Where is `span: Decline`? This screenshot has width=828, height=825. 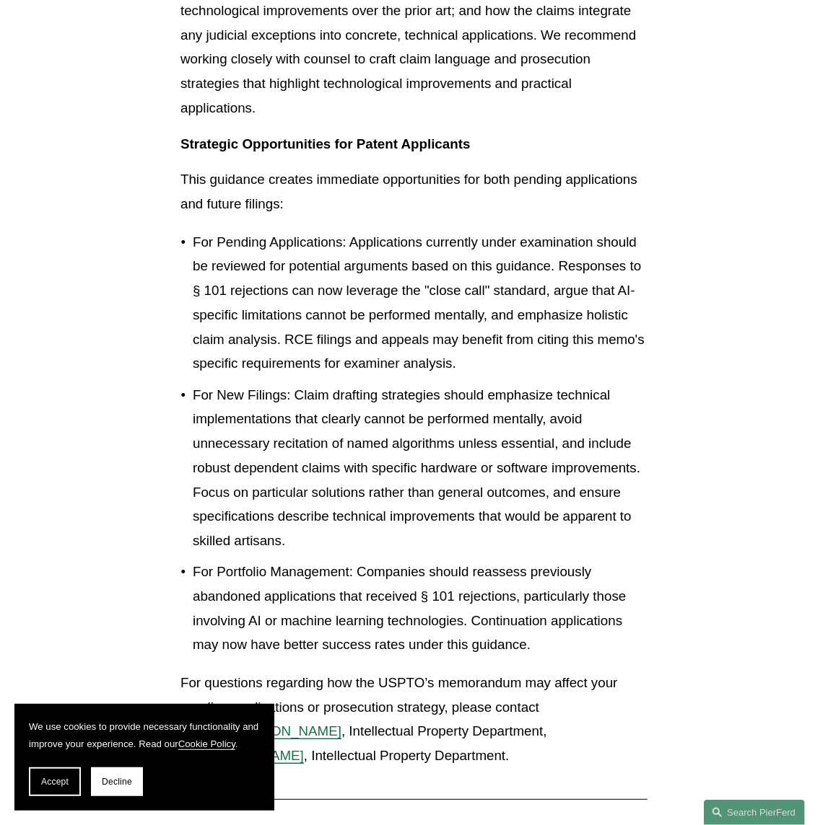 span: Decline is located at coordinates (117, 782).